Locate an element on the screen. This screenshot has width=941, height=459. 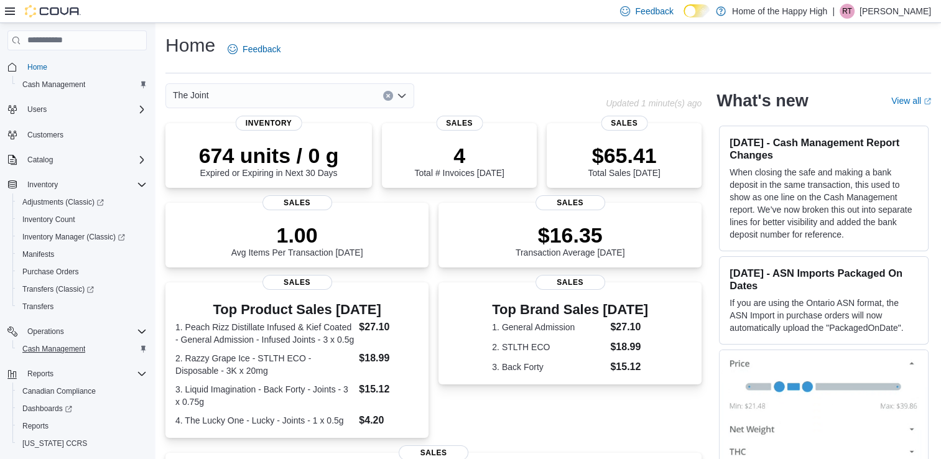
a: Manifests is located at coordinates (38, 254).